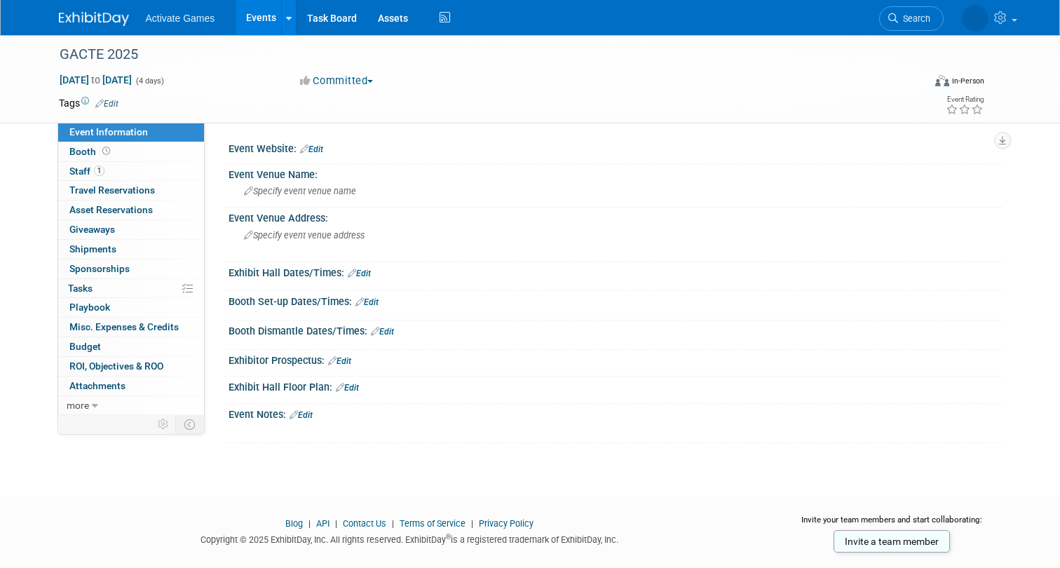 Image resolution: width=1060 pixels, height=568 pixels. I want to click on a: Invite a team member, so click(892, 541).